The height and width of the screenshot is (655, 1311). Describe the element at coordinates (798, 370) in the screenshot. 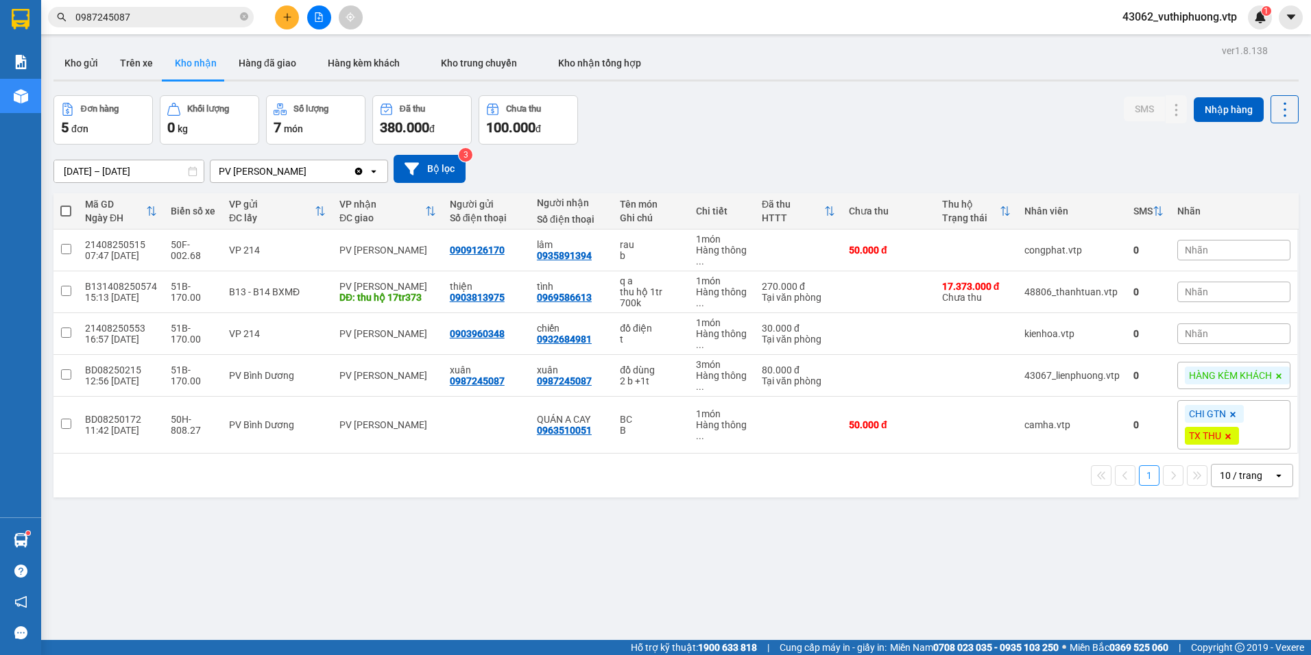

I see `div: 80.000 đ` at that location.